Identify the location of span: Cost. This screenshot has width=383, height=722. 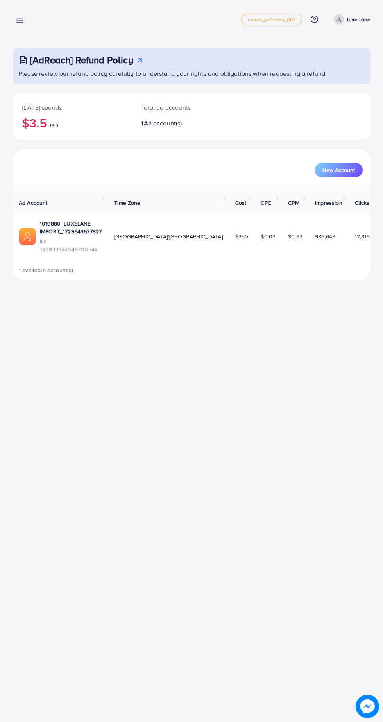
(241, 203).